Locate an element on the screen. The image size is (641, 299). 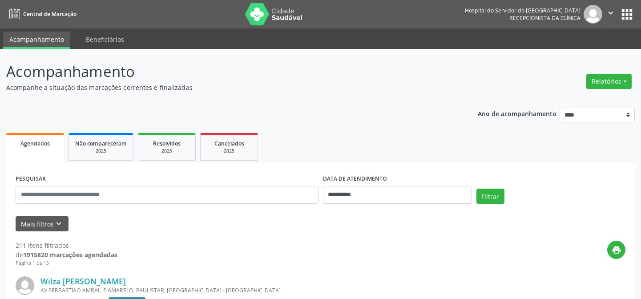
span: Central de Marcação is located at coordinates (50, 14).